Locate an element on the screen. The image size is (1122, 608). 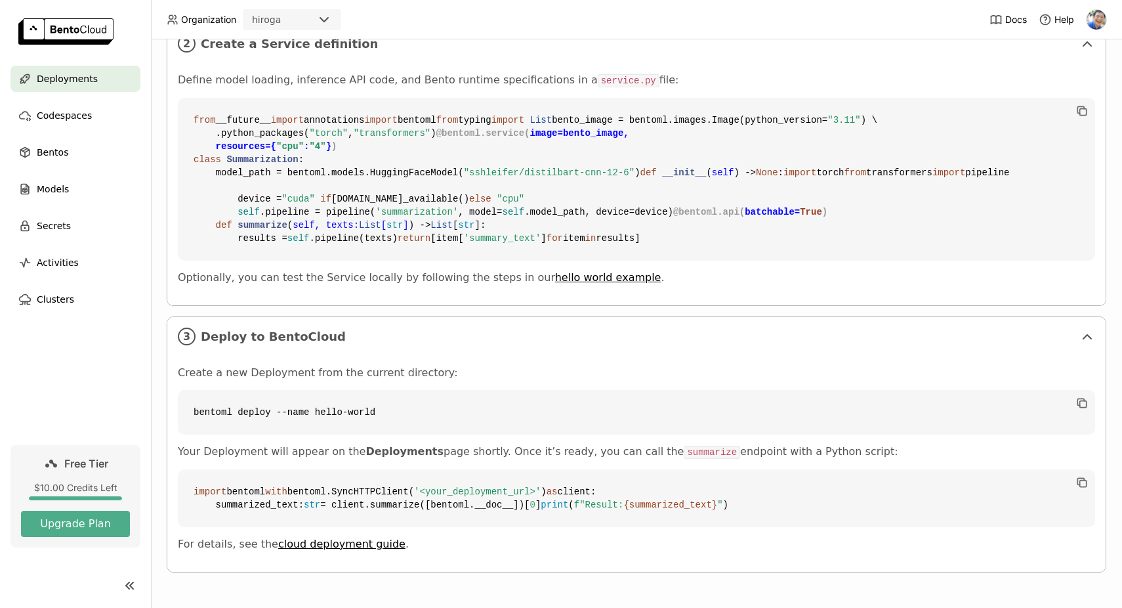
span: Docs is located at coordinates (1016, 20).